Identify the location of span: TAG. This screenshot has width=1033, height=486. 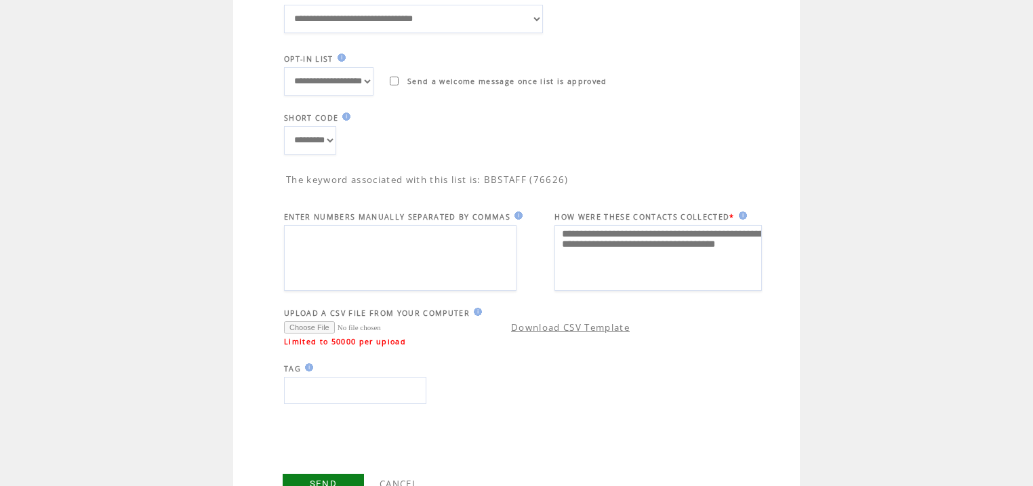
(292, 369).